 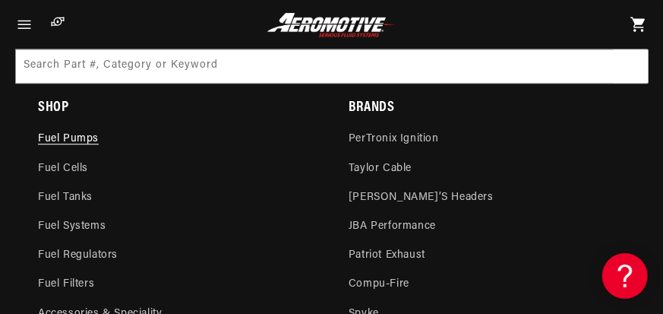 I want to click on input: Search Part #, Category or Keyword, so click(x=332, y=66).